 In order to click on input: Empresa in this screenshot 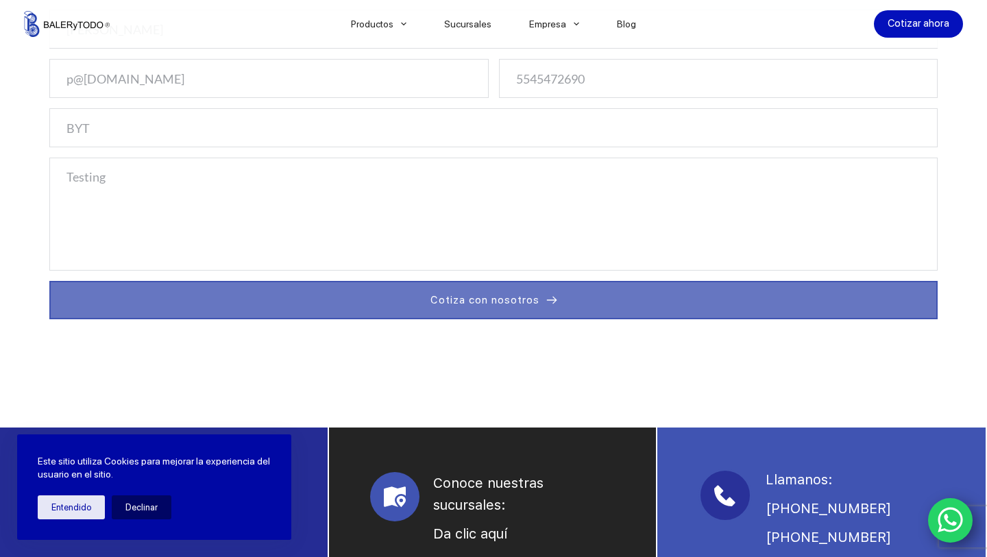, I will do `click(493, 127)`.